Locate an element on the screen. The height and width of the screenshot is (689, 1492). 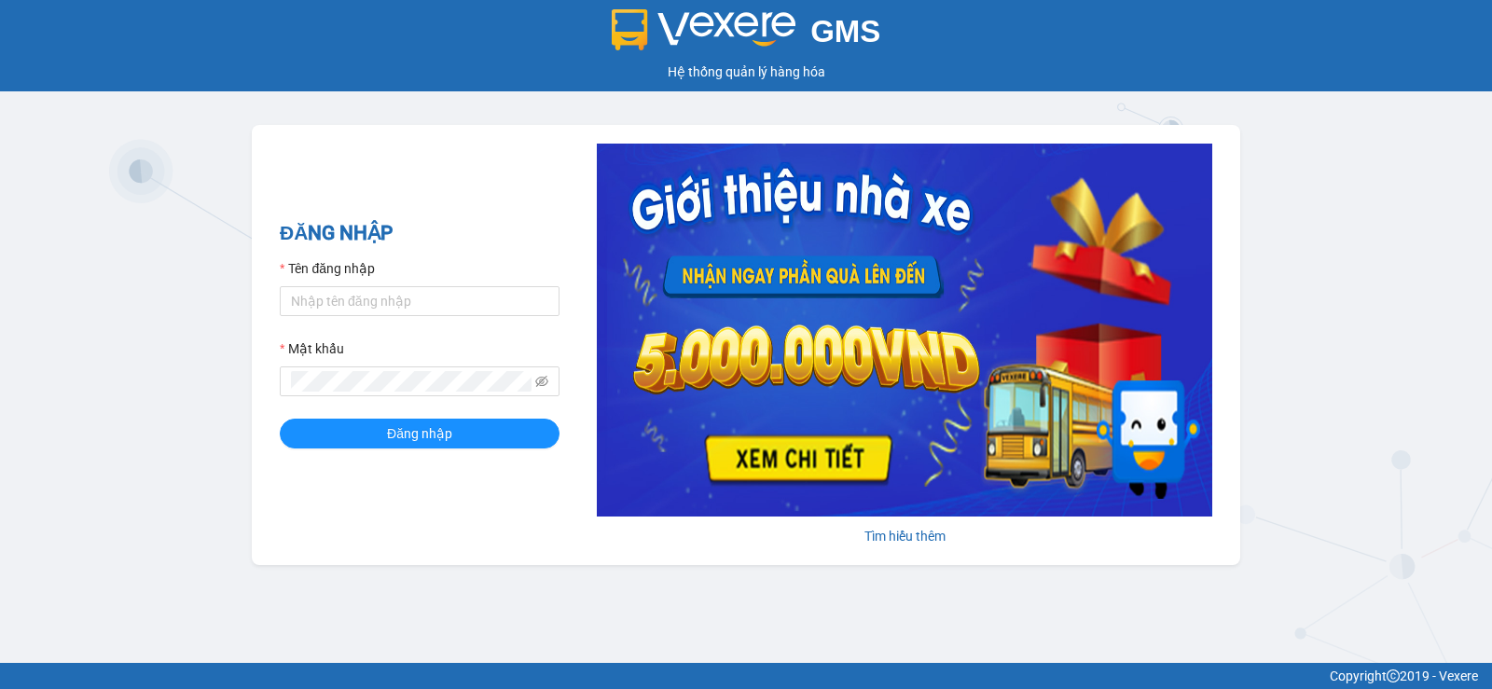
span: copyright is located at coordinates (1393, 676).